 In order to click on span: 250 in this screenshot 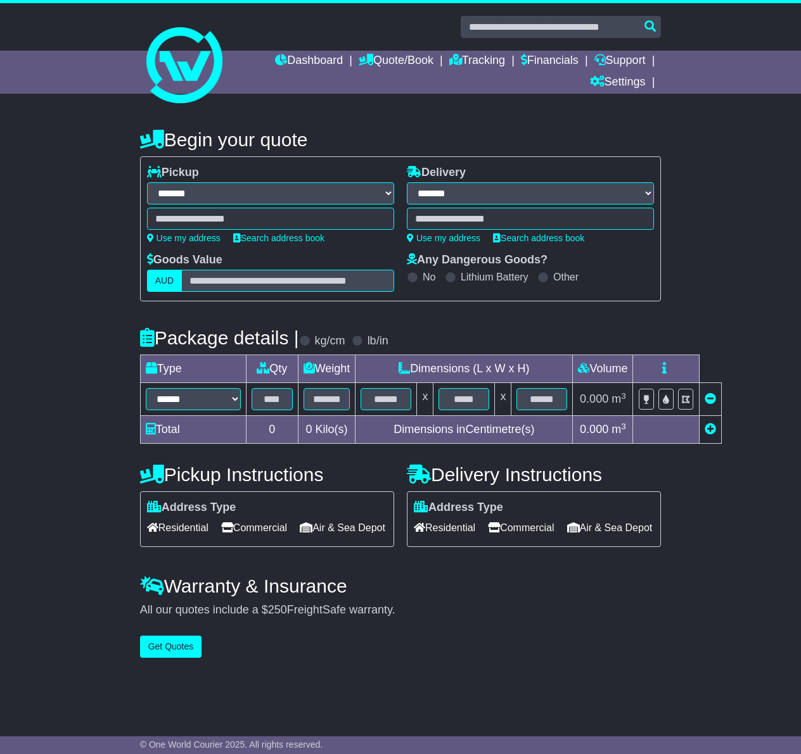, I will do `click(277, 610)`.